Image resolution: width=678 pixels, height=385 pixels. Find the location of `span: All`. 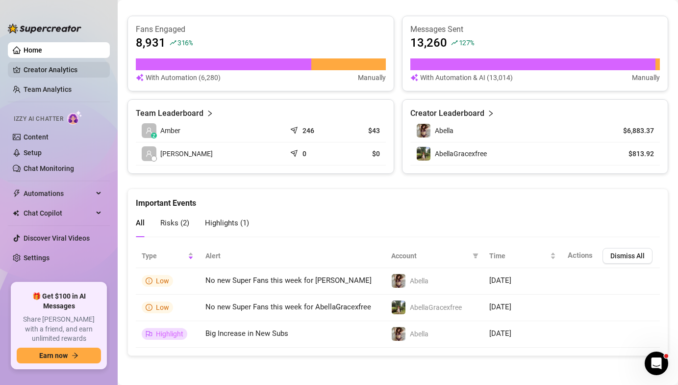

span: All is located at coordinates (140, 223).